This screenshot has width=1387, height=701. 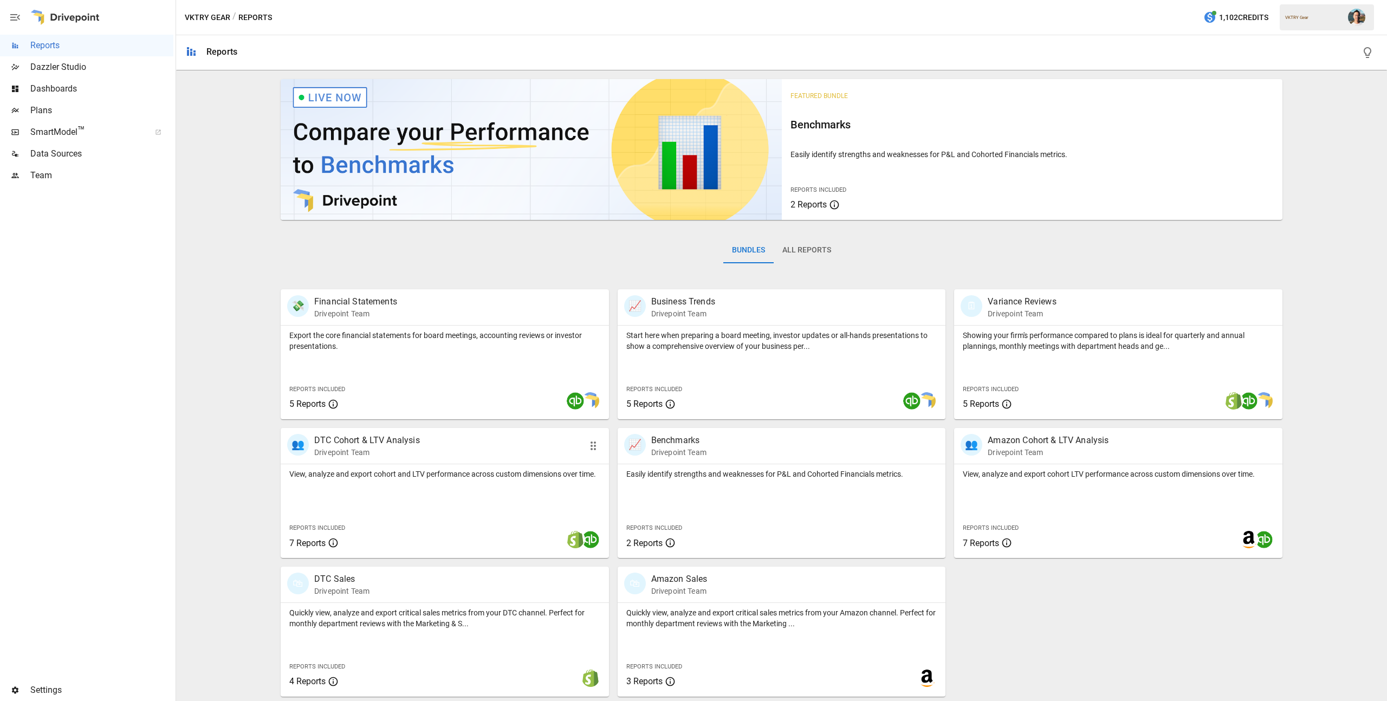 I want to click on span: 4 Reports, so click(x=307, y=681).